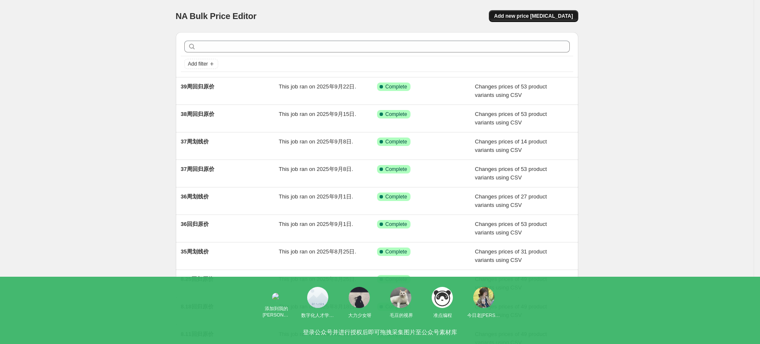 Image resolution: width=760 pixels, height=344 pixels. Describe the element at coordinates (195, 141) in the screenshot. I see `span: 37周划线价` at that location.